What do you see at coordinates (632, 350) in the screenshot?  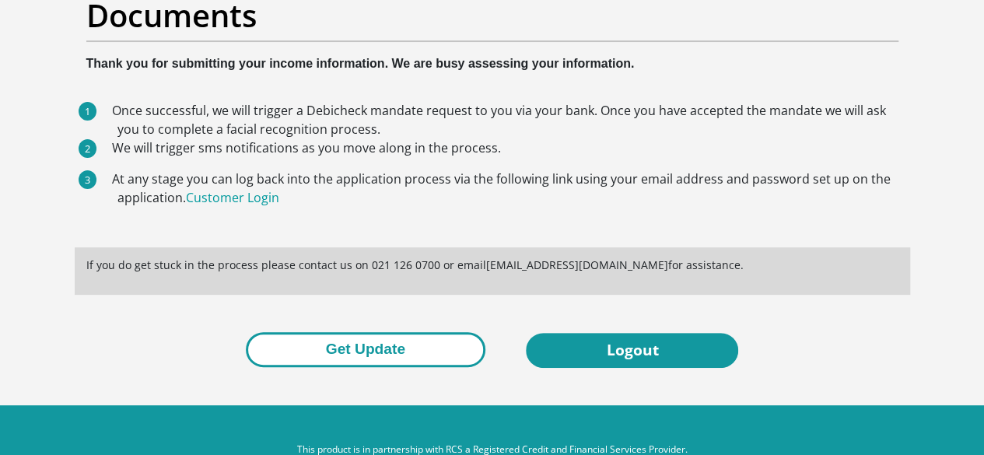 I see `a: Logout` at bounding box center [632, 350].